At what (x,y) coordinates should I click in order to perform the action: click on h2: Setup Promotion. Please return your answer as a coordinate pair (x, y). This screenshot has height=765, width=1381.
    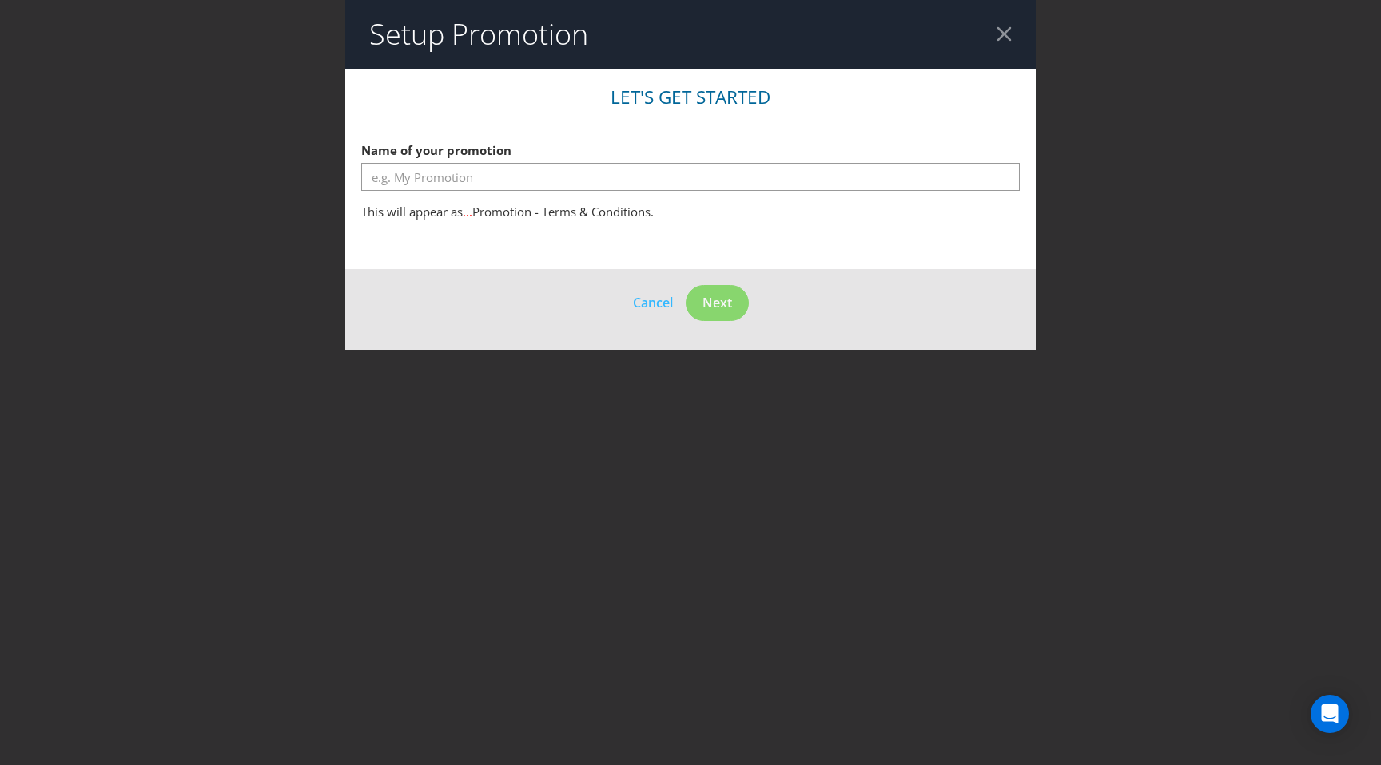
    Looking at the image, I should click on (479, 34).